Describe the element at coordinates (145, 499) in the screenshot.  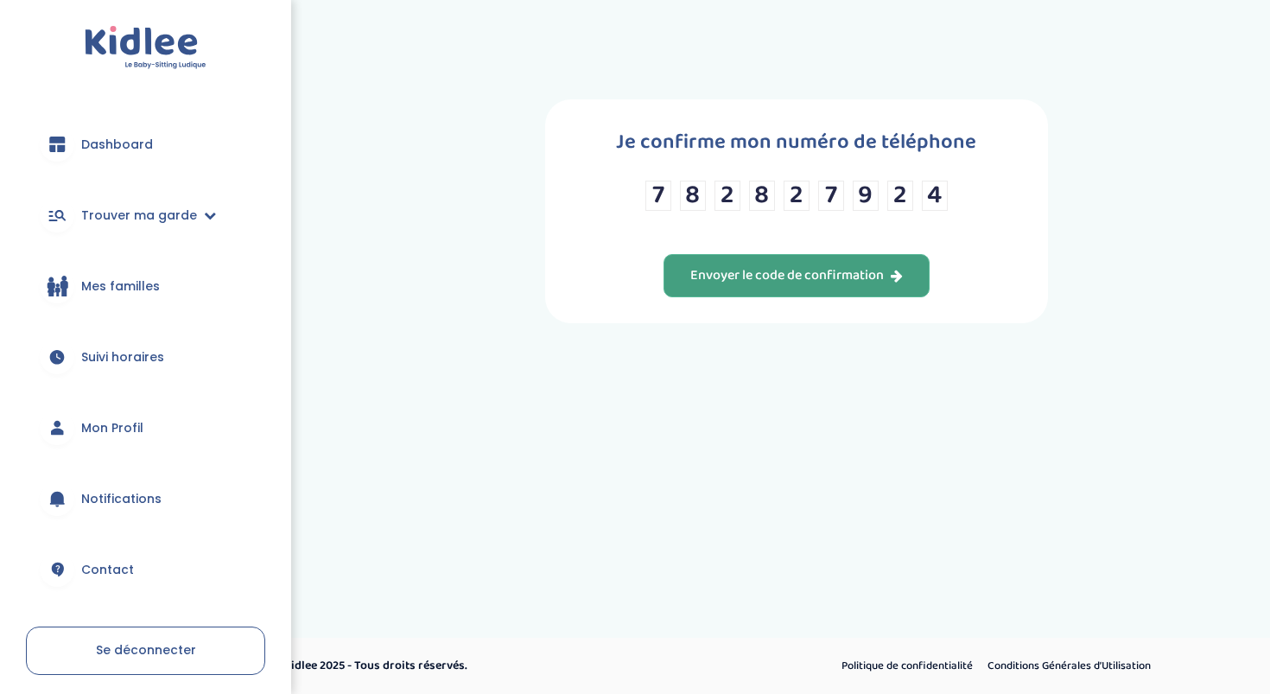
I see `a: Notifications` at that location.